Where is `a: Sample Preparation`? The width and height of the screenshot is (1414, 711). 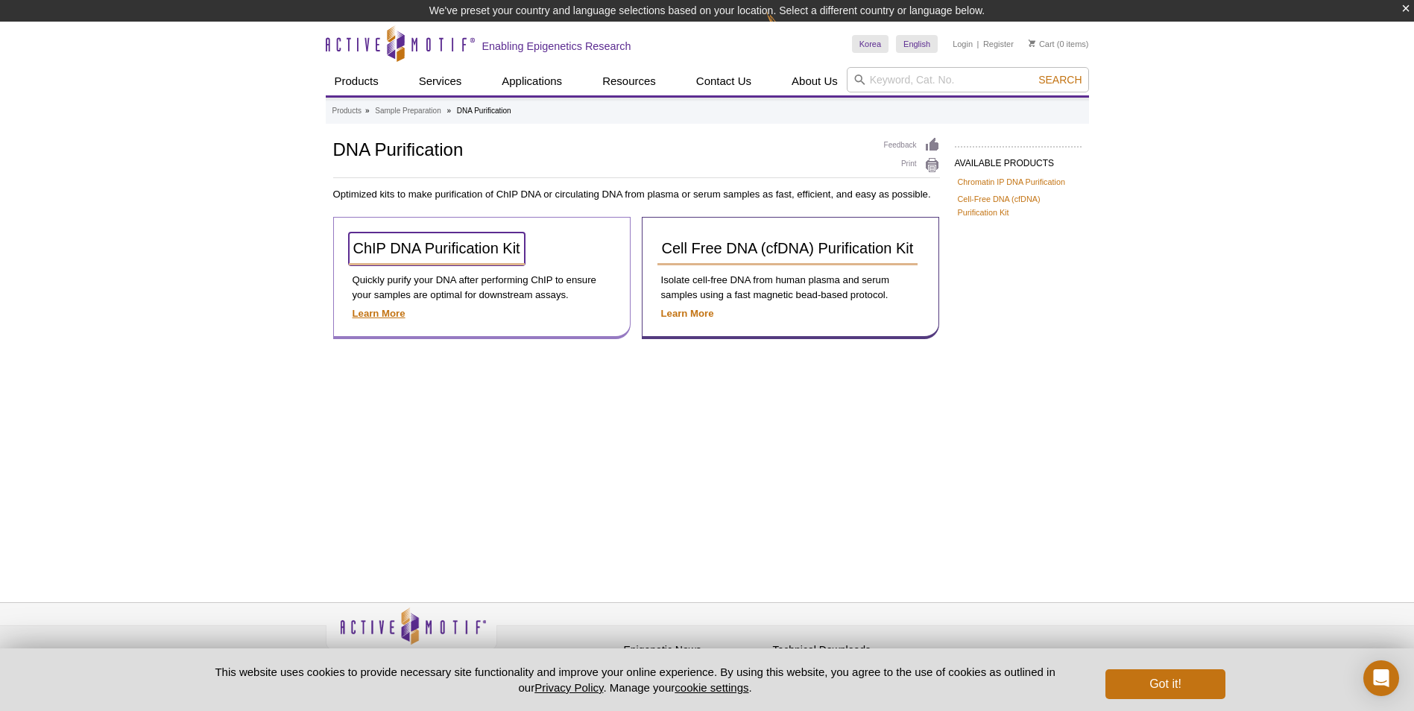 a: Sample Preparation is located at coordinates (408, 111).